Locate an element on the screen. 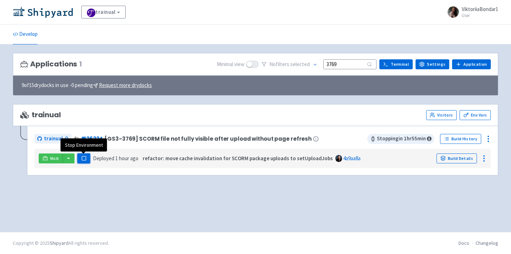 This screenshot has height=254, width=511. span: Minimal view is located at coordinates (231, 64).